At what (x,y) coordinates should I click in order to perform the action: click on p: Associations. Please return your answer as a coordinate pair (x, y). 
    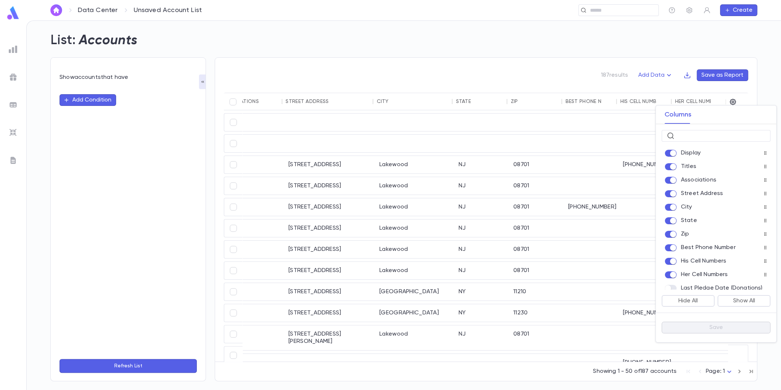
    Looking at the image, I should click on (698, 180).